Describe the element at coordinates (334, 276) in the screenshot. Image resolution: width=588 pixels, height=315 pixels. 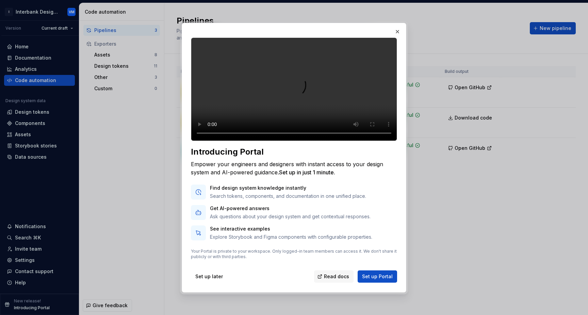
I see `a: Read docs` at that location.